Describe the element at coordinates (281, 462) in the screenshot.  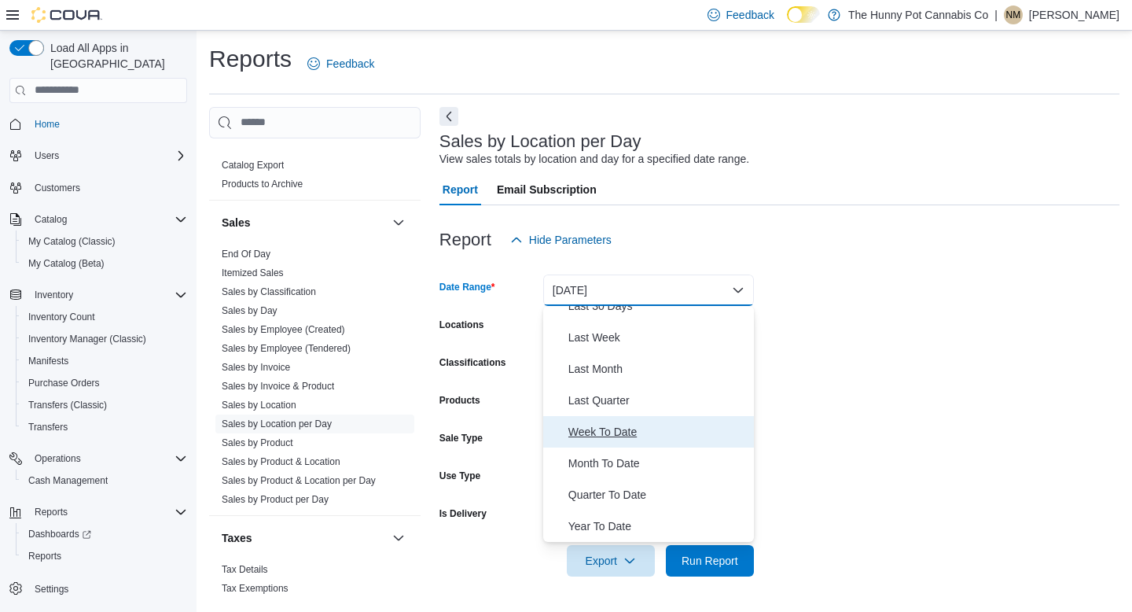
I see `span: Sales by Product & Location` at that location.